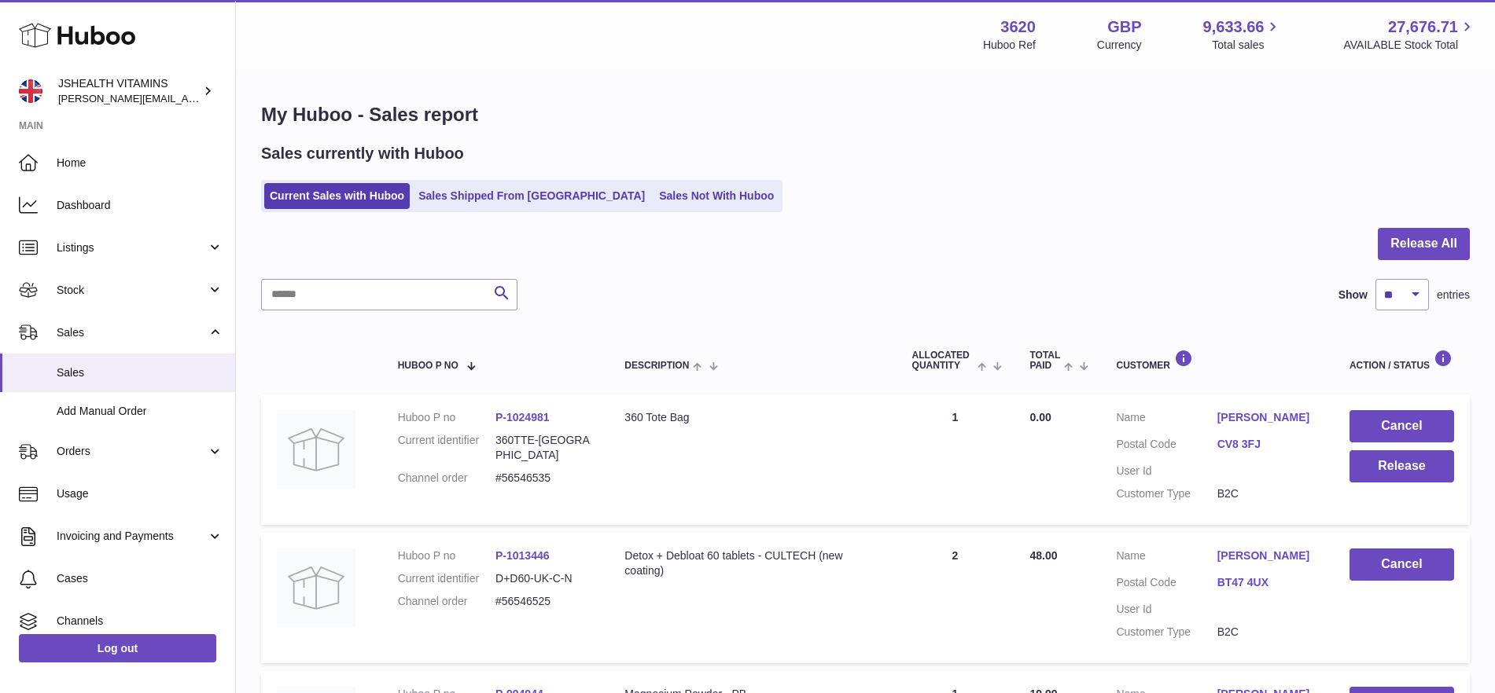 The width and height of the screenshot is (1495, 693). I want to click on span: Stock, so click(131, 290).